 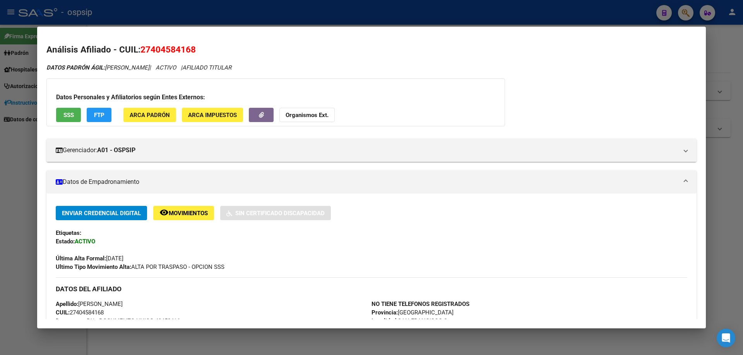 I want to click on button: Sin Certificado Discapacidad, so click(x=275, y=213).